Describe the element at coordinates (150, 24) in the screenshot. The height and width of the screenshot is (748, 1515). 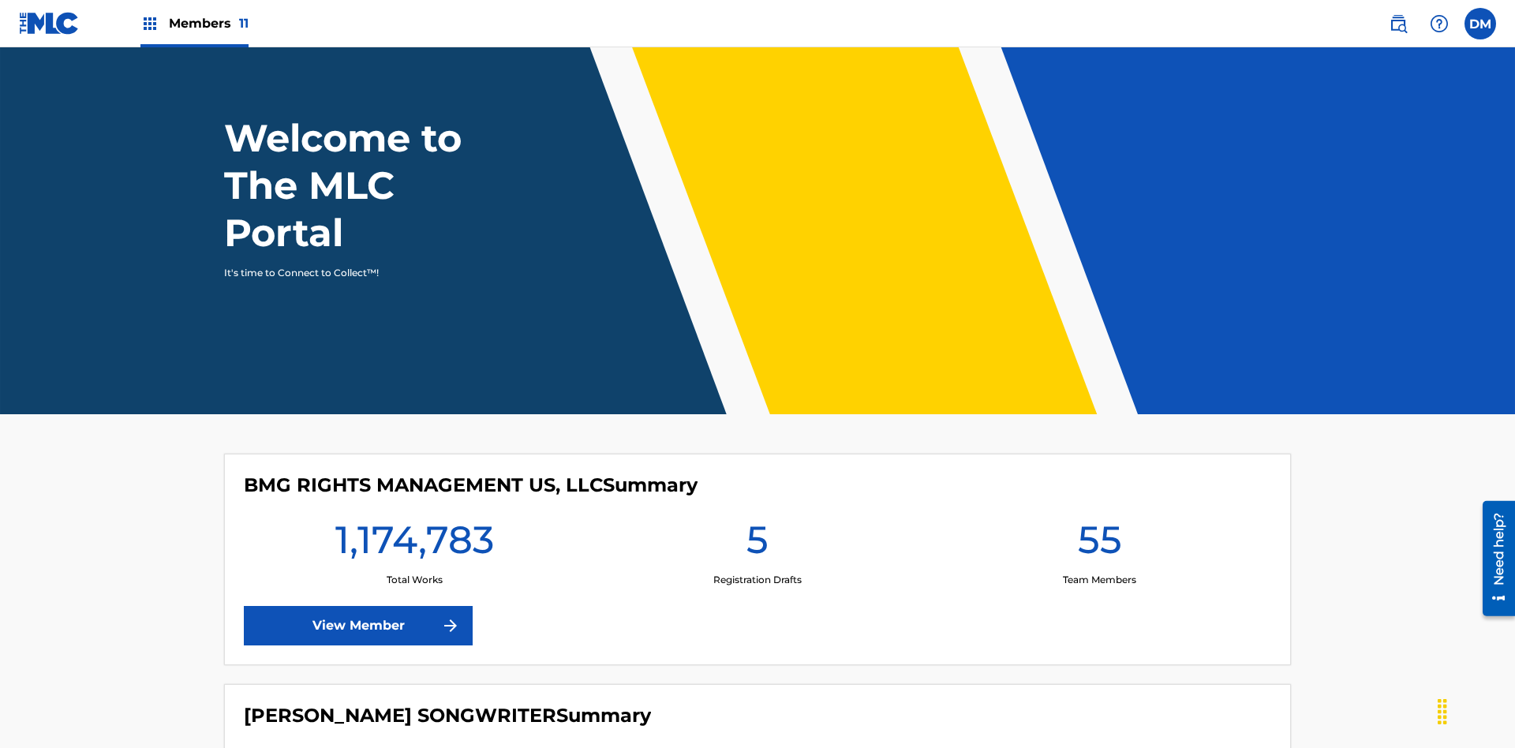
I see `img: Top Rightsholders` at that location.